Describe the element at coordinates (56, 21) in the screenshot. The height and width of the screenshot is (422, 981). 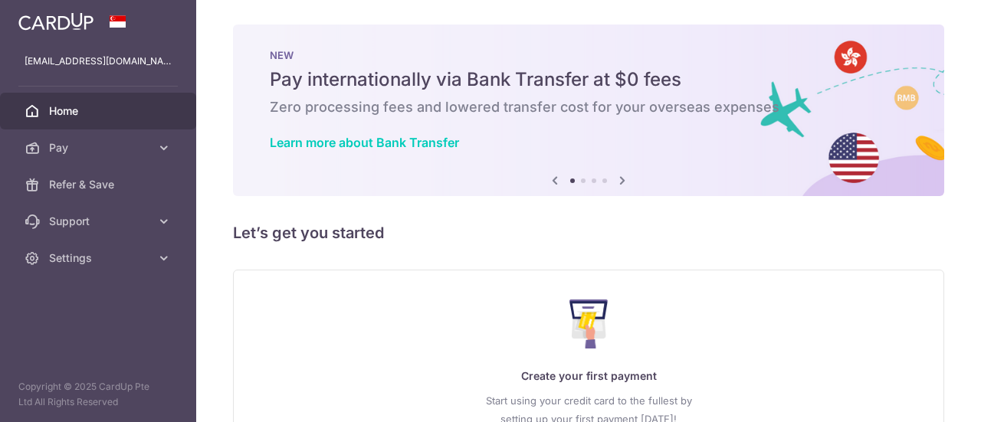
I see `img: CardUp` at that location.